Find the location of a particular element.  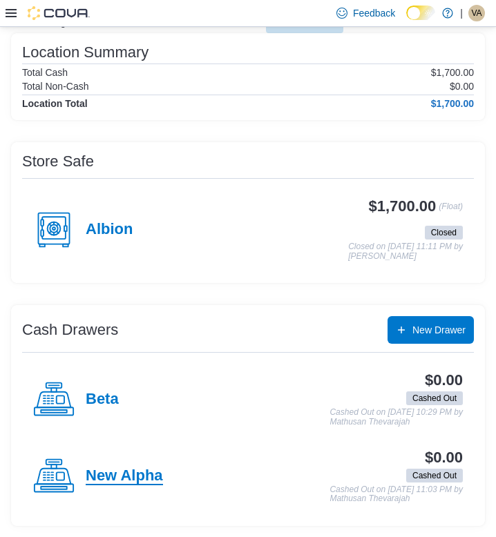

h4: $1,700.00 is located at coordinates (453, 104).